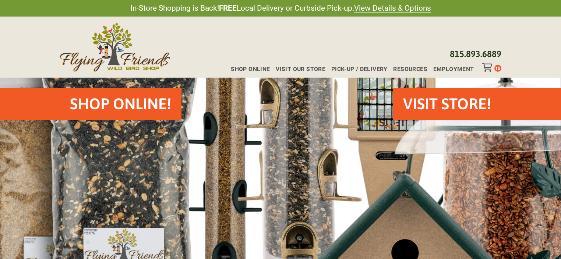 The height and width of the screenshot is (259, 561). What do you see at coordinates (280, 8) in the screenshot?
I see `span: In-Store Shopping is Back! Local Delivery or Curbside Pick-up.` at bounding box center [280, 8].